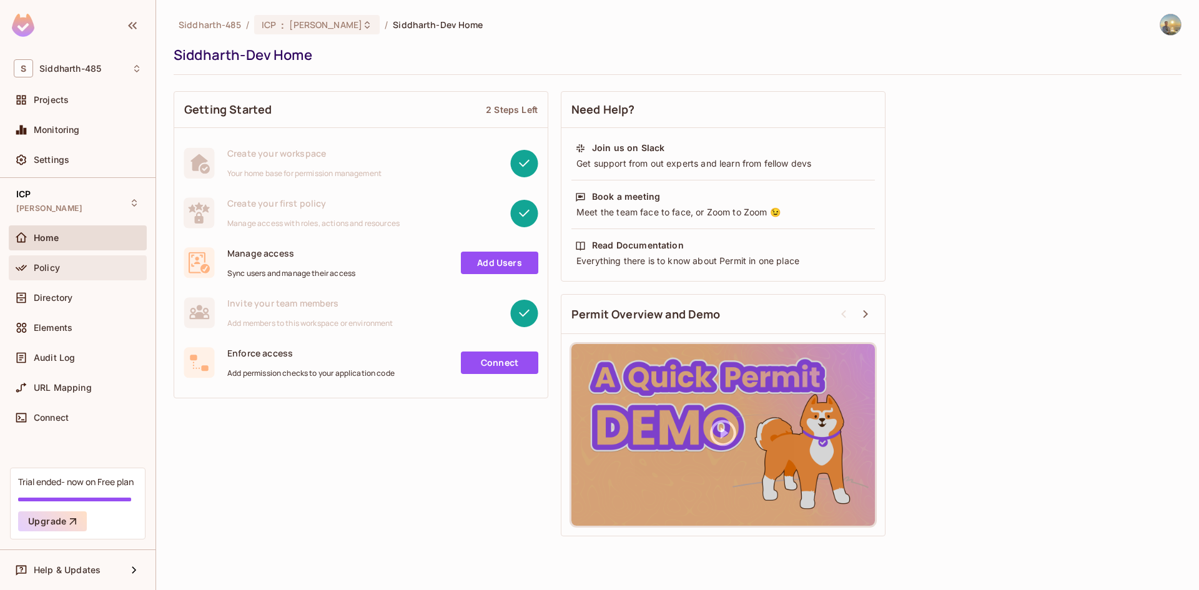 The width and height of the screenshot is (1199, 590). What do you see at coordinates (210, 24) in the screenshot?
I see `span: the active workspace` at bounding box center [210, 24].